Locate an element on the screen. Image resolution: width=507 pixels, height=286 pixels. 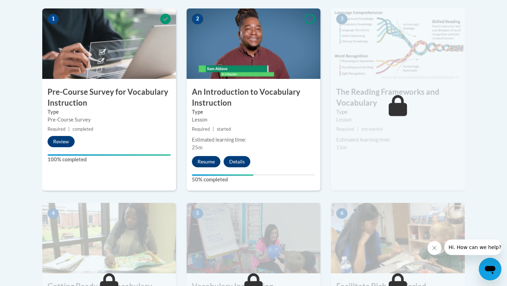
label: 100% completed is located at coordinates (109, 160).